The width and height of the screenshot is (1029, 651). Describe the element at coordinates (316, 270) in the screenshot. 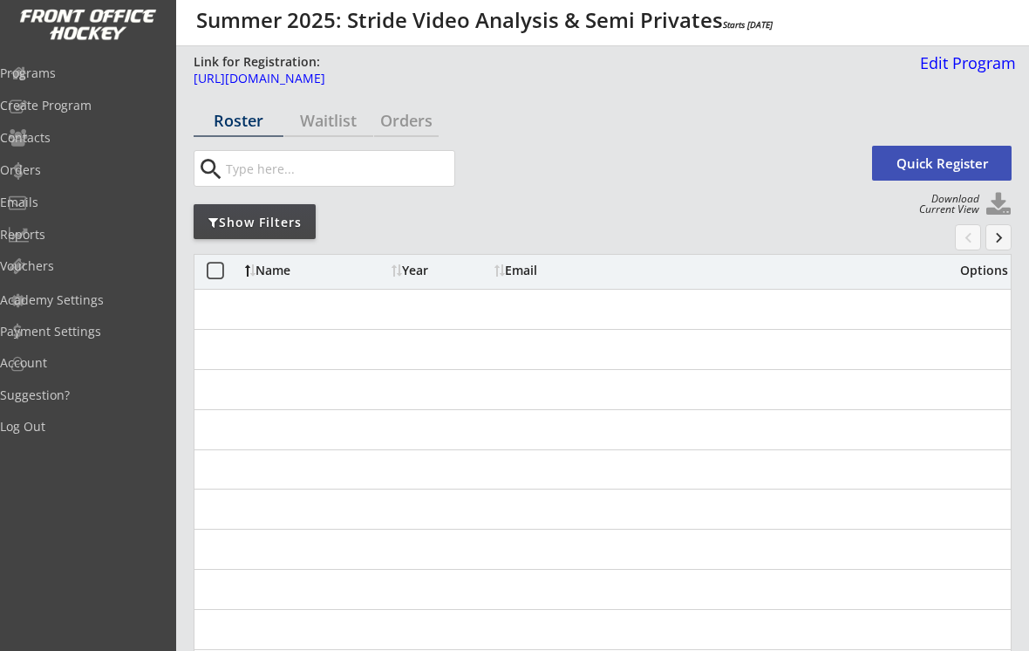

I see `div: Name` at that location.